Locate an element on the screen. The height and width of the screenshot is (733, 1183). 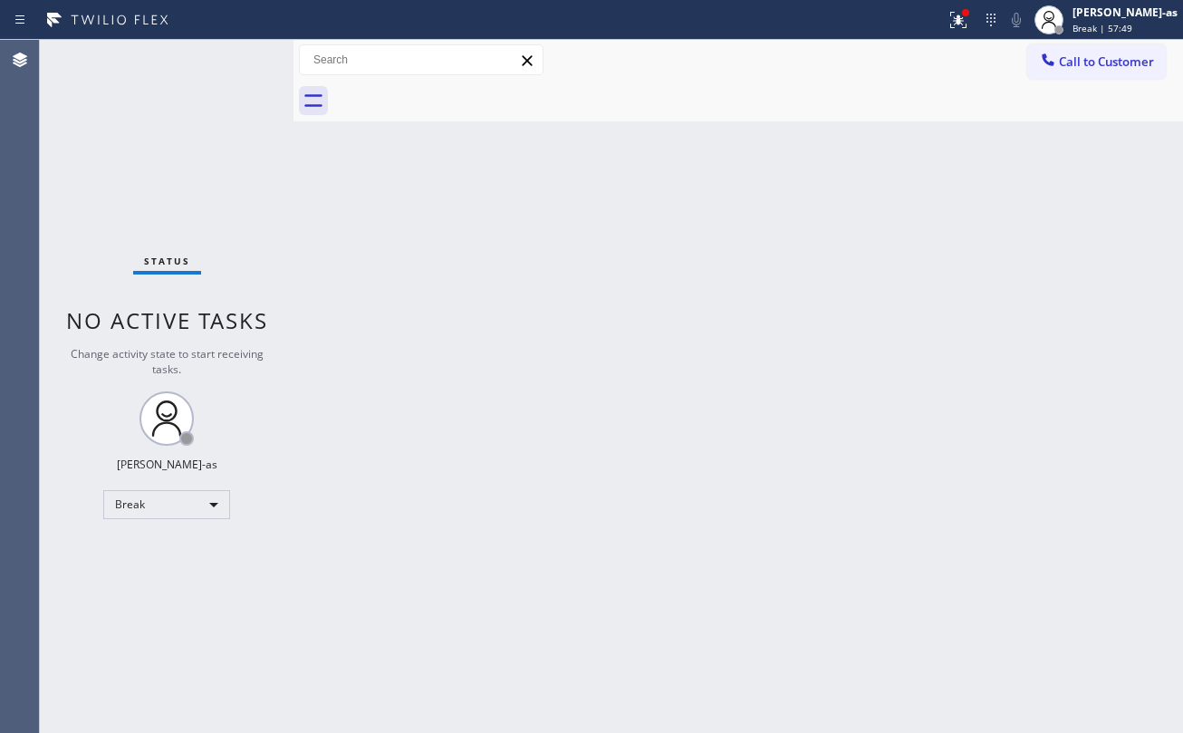
span: Change activity state to start receiving tasks. is located at coordinates (167, 361).